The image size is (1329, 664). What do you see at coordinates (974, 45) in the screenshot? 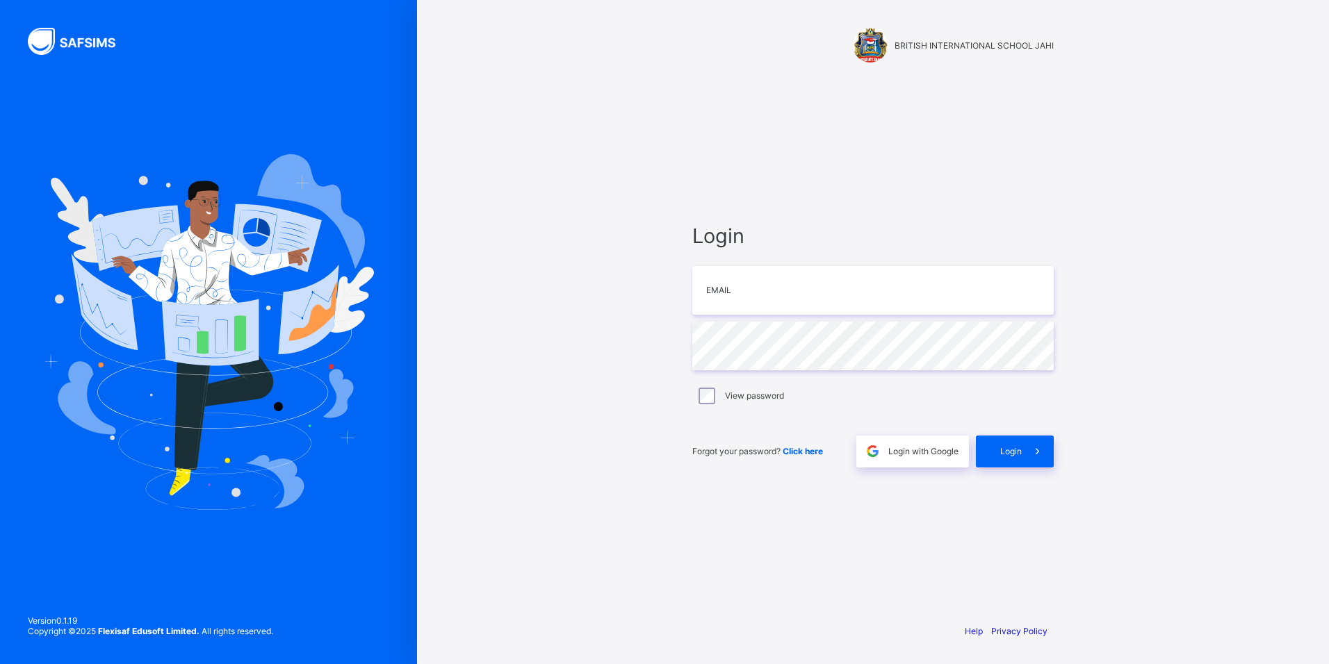
I see `span: BRITISH INTERNATIONAL SCHOOL JAHI` at bounding box center [974, 45].